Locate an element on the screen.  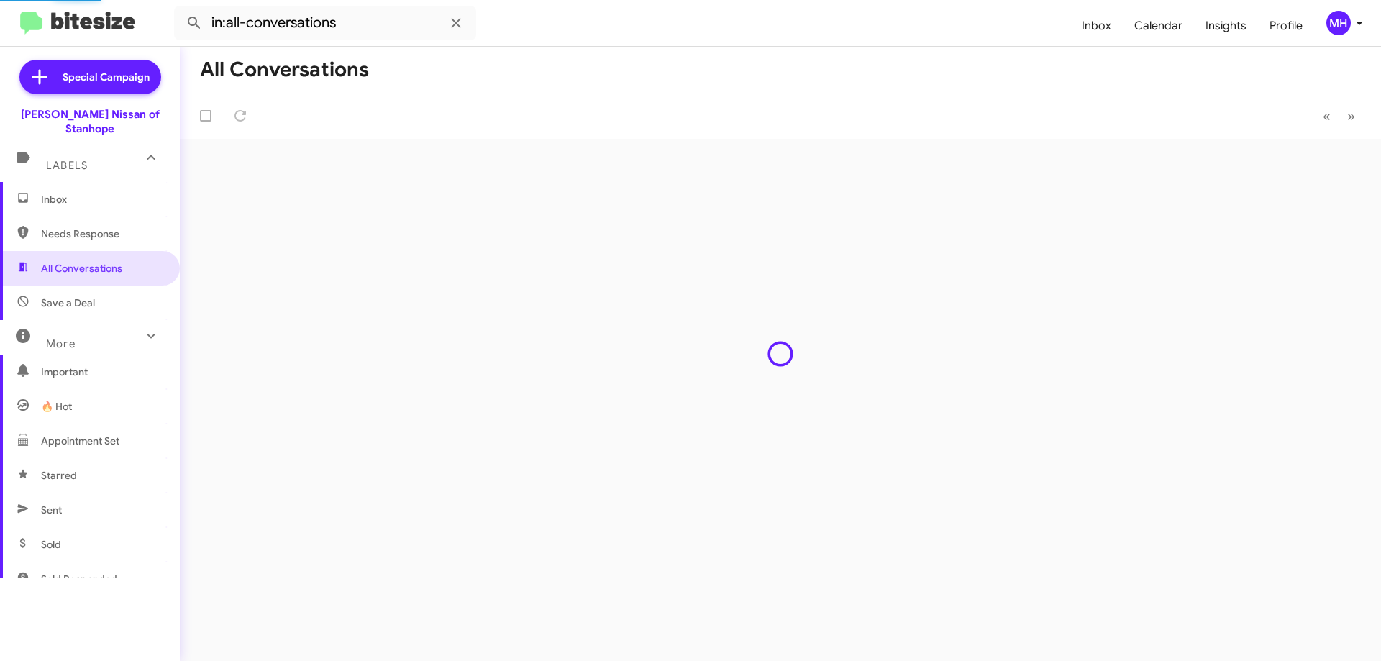
span: Save a Deal is located at coordinates (68, 303).